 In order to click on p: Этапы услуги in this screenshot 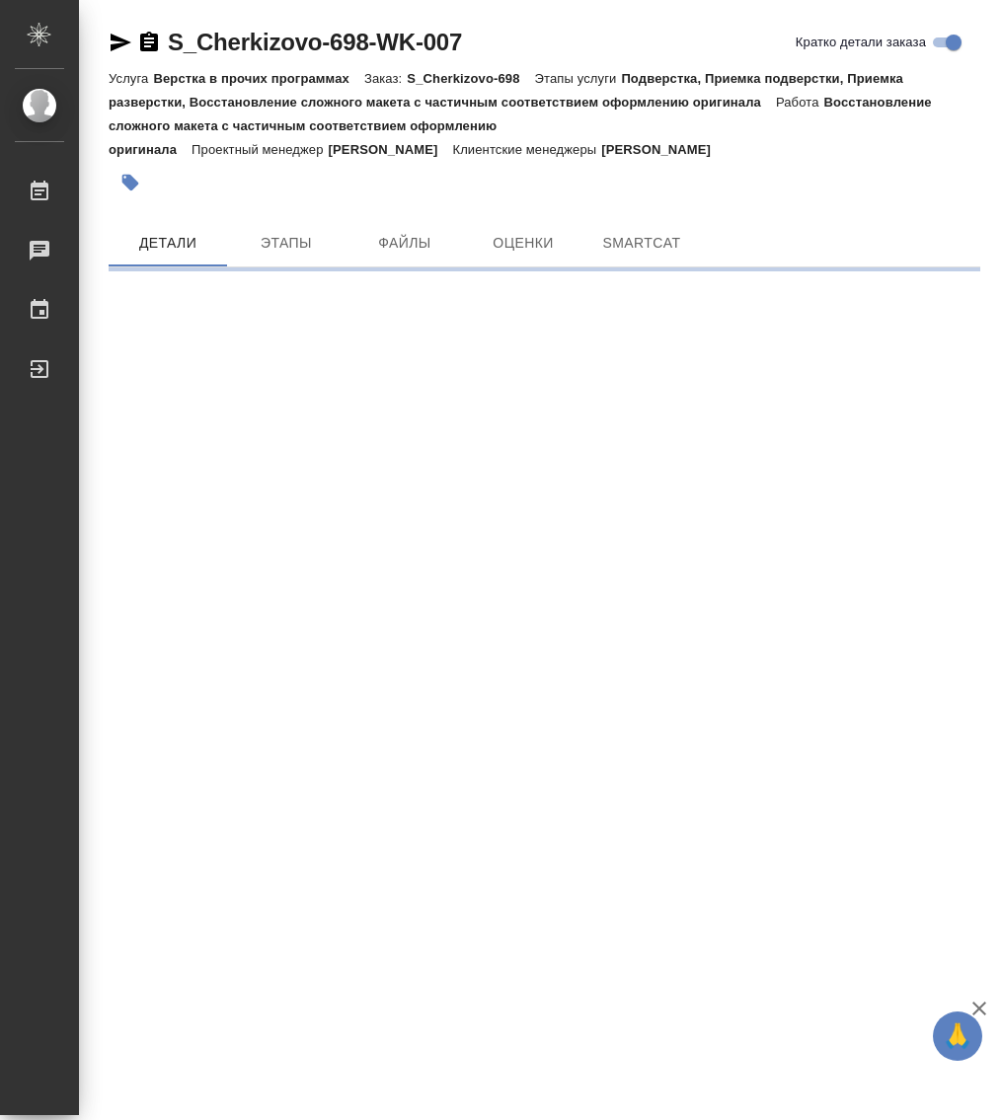, I will do `click(578, 78)`.